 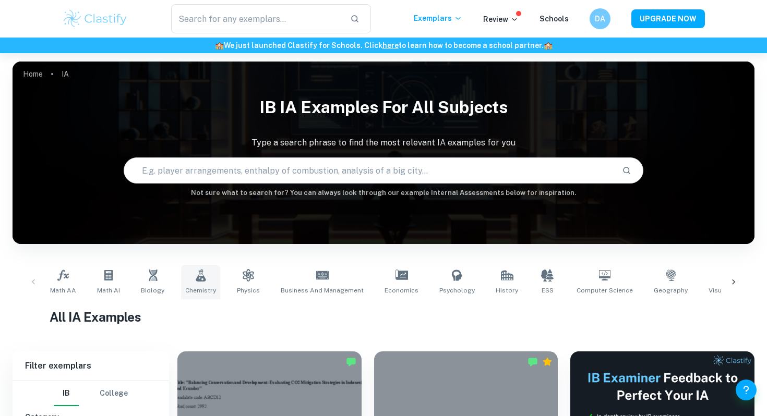 I want to click on a: Home, so click(x=33, y=74).